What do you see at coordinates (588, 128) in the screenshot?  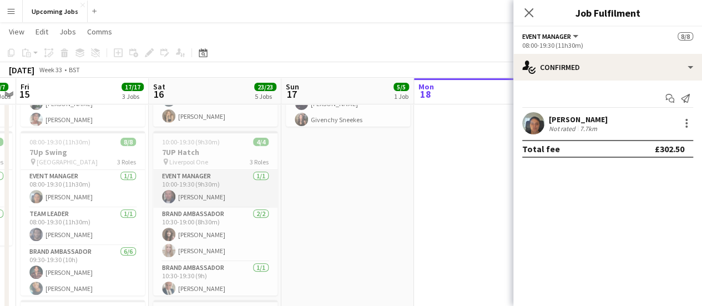 I see `div: 7.7km` at bounding box center [588, 128].